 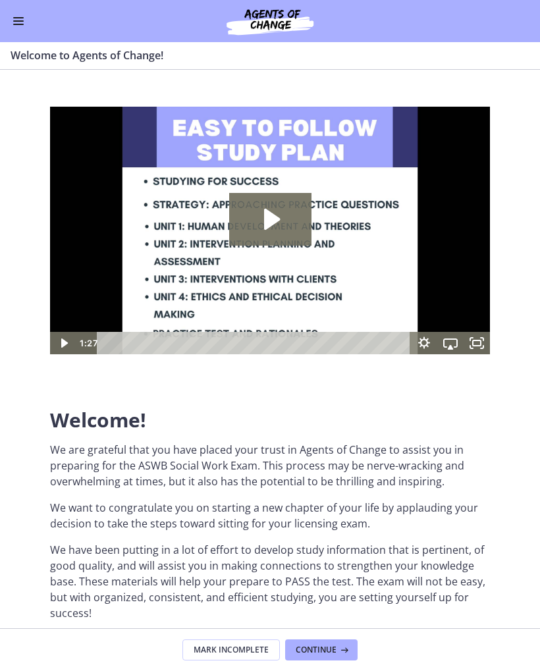 What do you see at coordinates (270, 465) in the screenshot?
I see `p: We are grateful that you have placed your trust in Agents of Change to assist you in preparing fo...` at bounding box center [270, 465].